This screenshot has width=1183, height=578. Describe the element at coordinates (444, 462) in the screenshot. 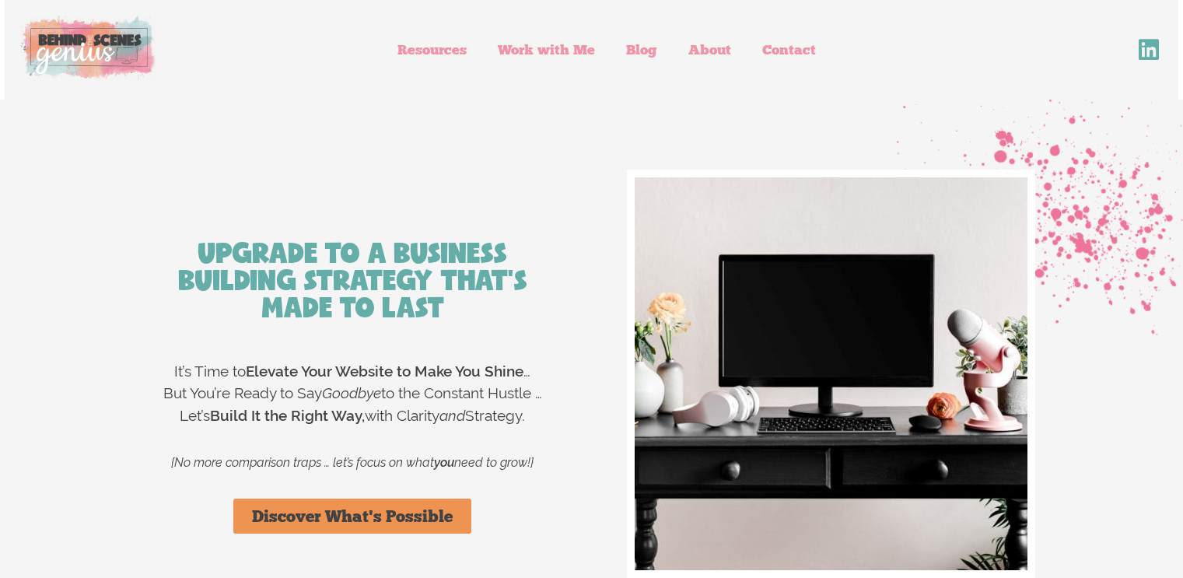

I see `b: you` at that location.